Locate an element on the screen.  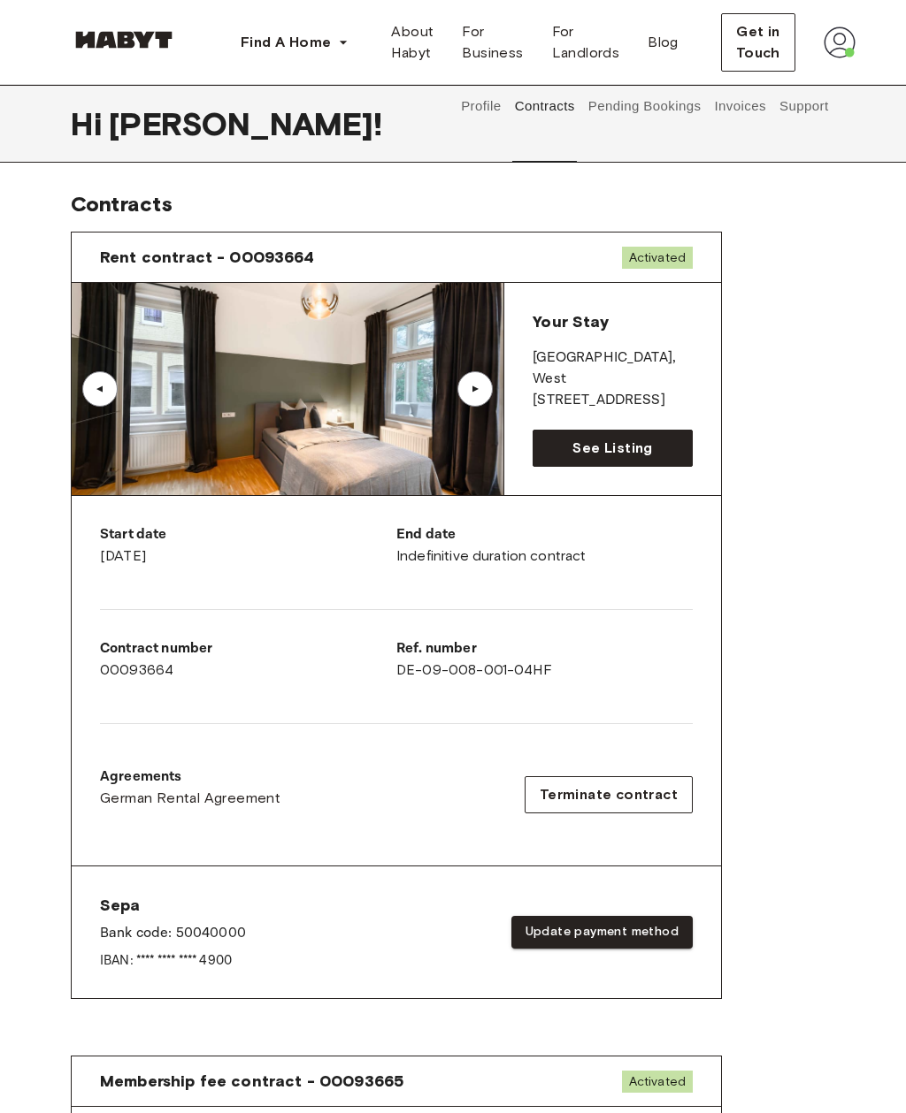
button: Find A Home is located at coordinates (295, 42).